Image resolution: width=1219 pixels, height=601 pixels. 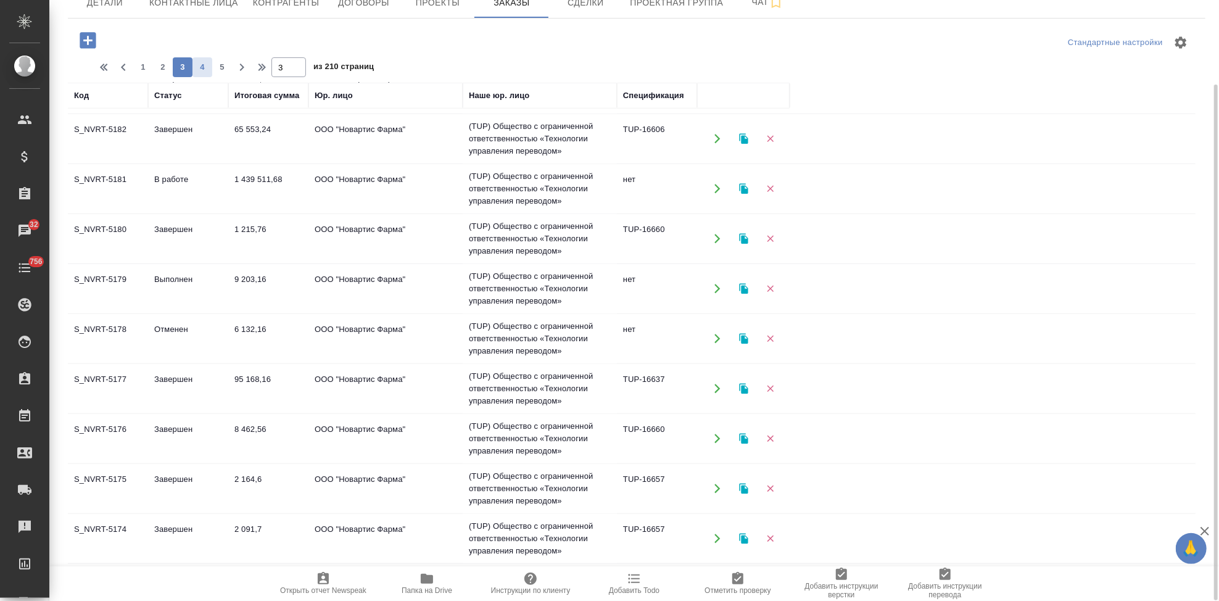 I want to click on td: S_NVRT-5175, so click(x=108, y=489).